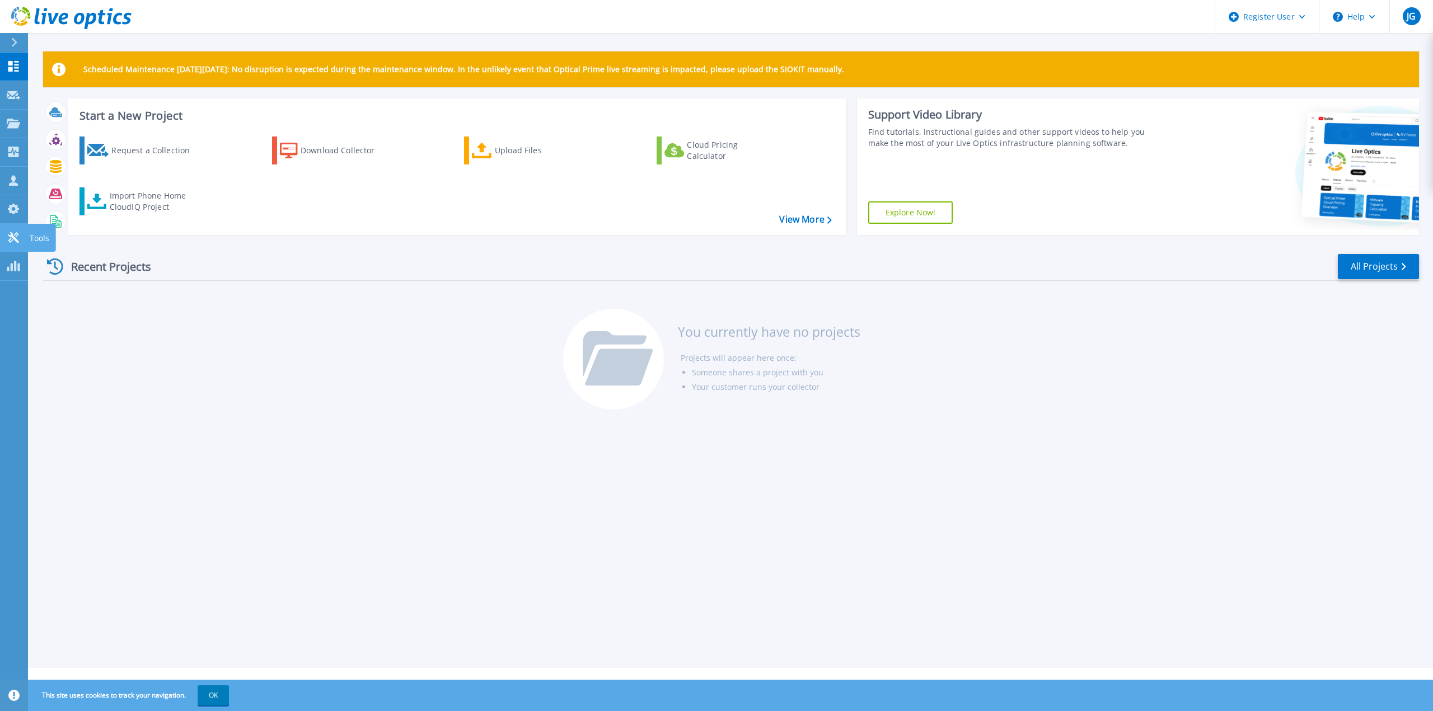 The width and height of the screenshot is (1433, 711). Describe the element at coordinates (213, 696) in the screenshot. I see `button: OK` at that location.